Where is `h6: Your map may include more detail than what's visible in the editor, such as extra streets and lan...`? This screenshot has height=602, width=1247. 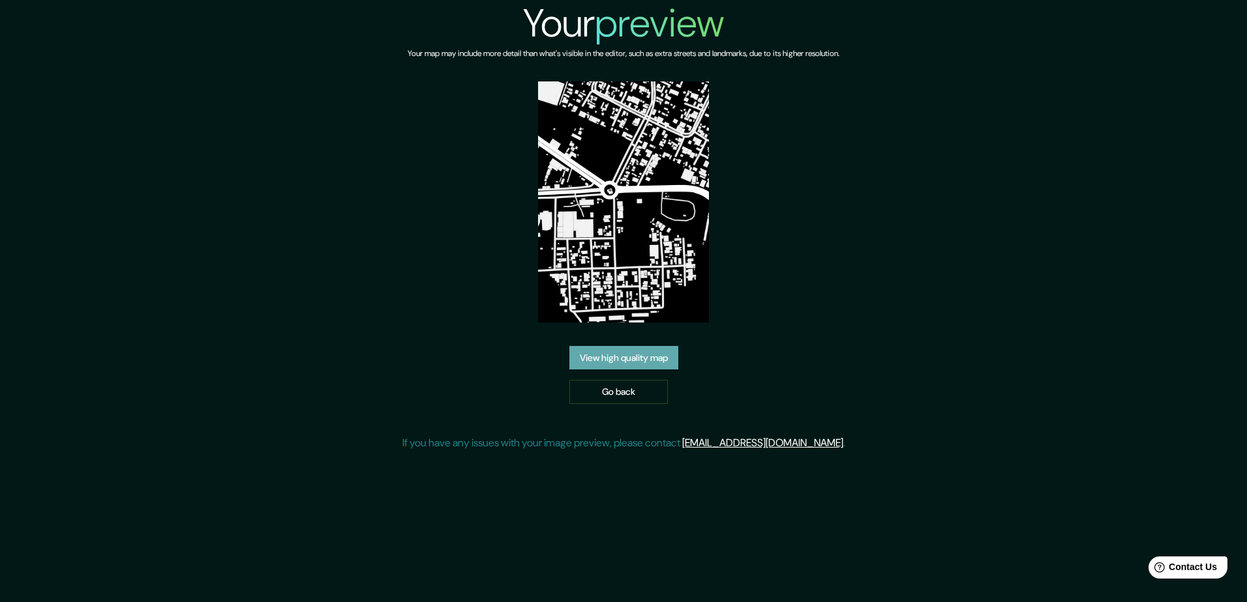
h6: Your map may include more detail than what's visible in the editor, such as extra streets and lan... is located at coordinates (623, 53).